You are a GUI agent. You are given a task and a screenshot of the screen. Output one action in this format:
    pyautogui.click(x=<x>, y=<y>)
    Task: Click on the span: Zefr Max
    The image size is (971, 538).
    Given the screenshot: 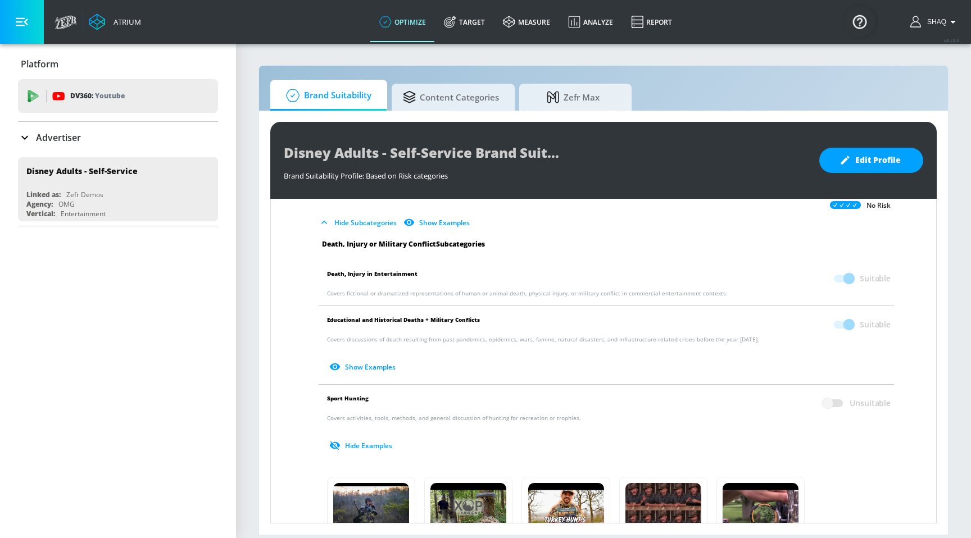 What is the action you would take?
    pyautogui.click(x=573, y=97)
    